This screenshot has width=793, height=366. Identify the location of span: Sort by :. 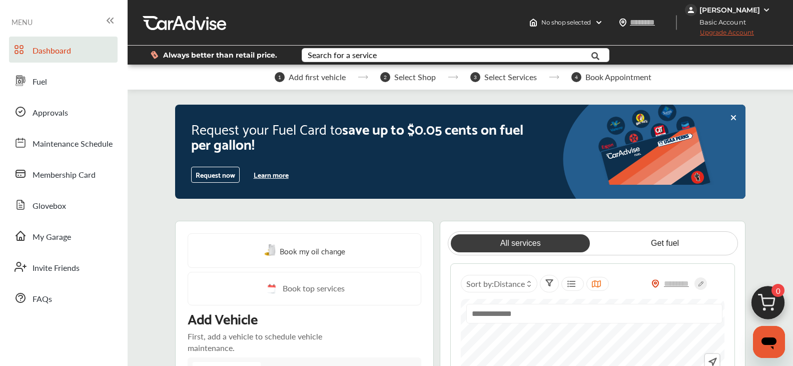
(495, 283).